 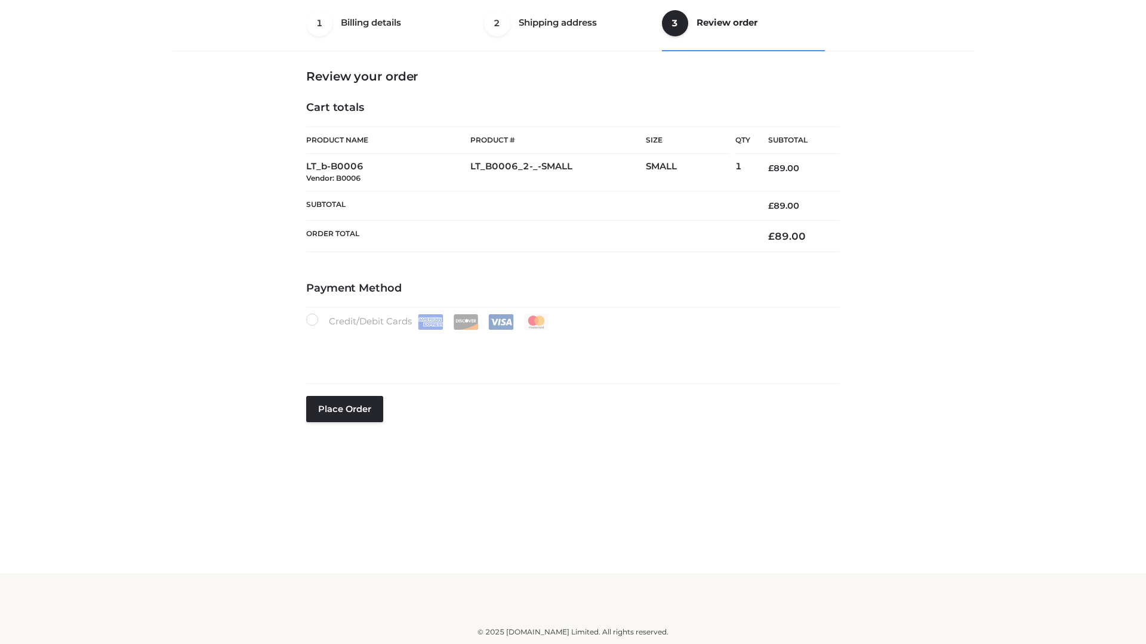 What do you see at coordinates (536, 322) in the screenshot?
I see `img: Mastercard` at bounding box center [536, 322].